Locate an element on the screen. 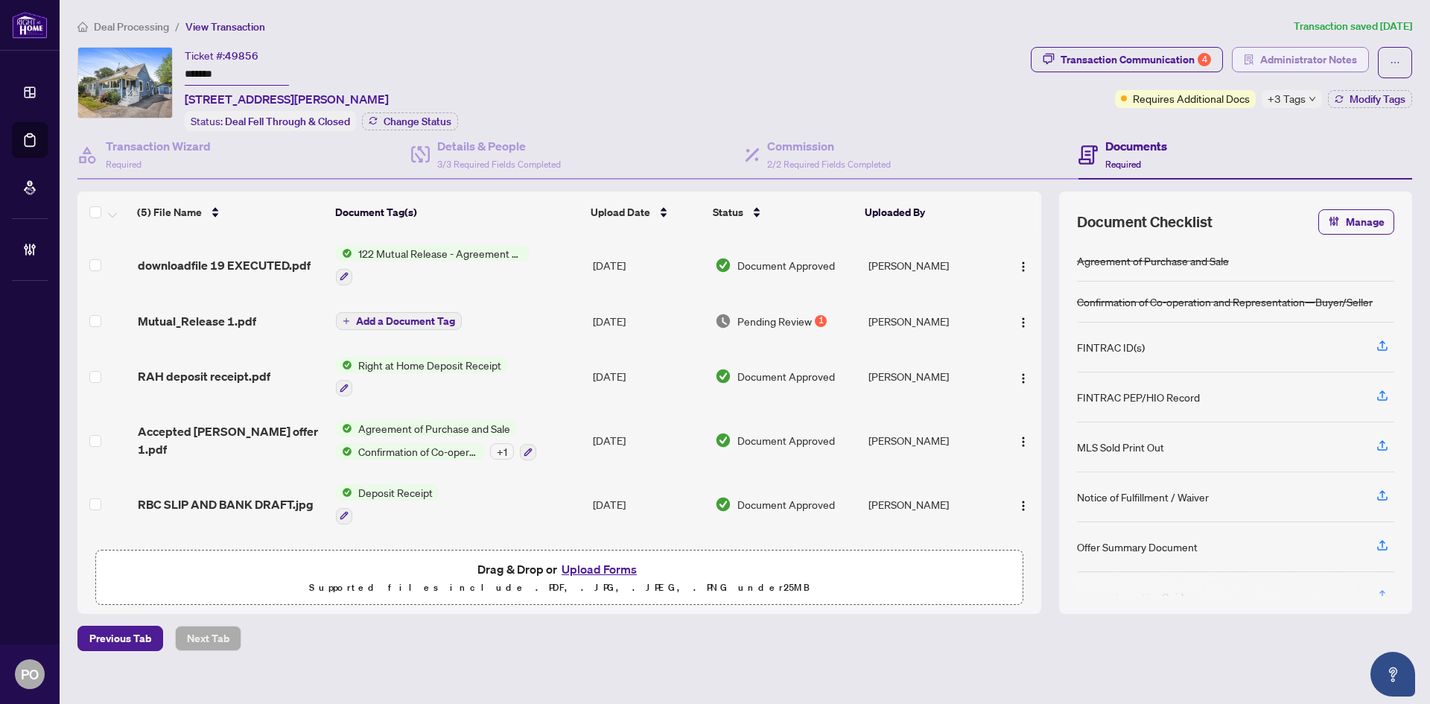 The width and height of the screenshot is (1430, 704). button: Next Tab is located at coordinates (208, 638).